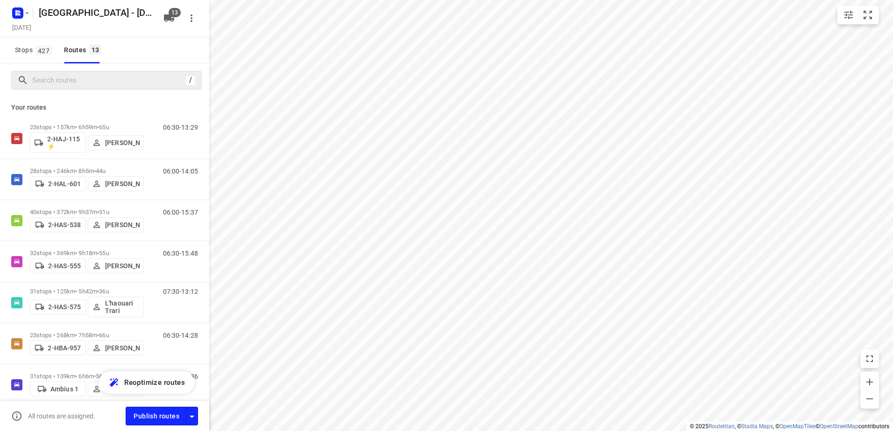  What do you see at coordinates (58, 307) in the screenshot?
I see `button: 2-HAS-575` at bounding box center [58, 307].